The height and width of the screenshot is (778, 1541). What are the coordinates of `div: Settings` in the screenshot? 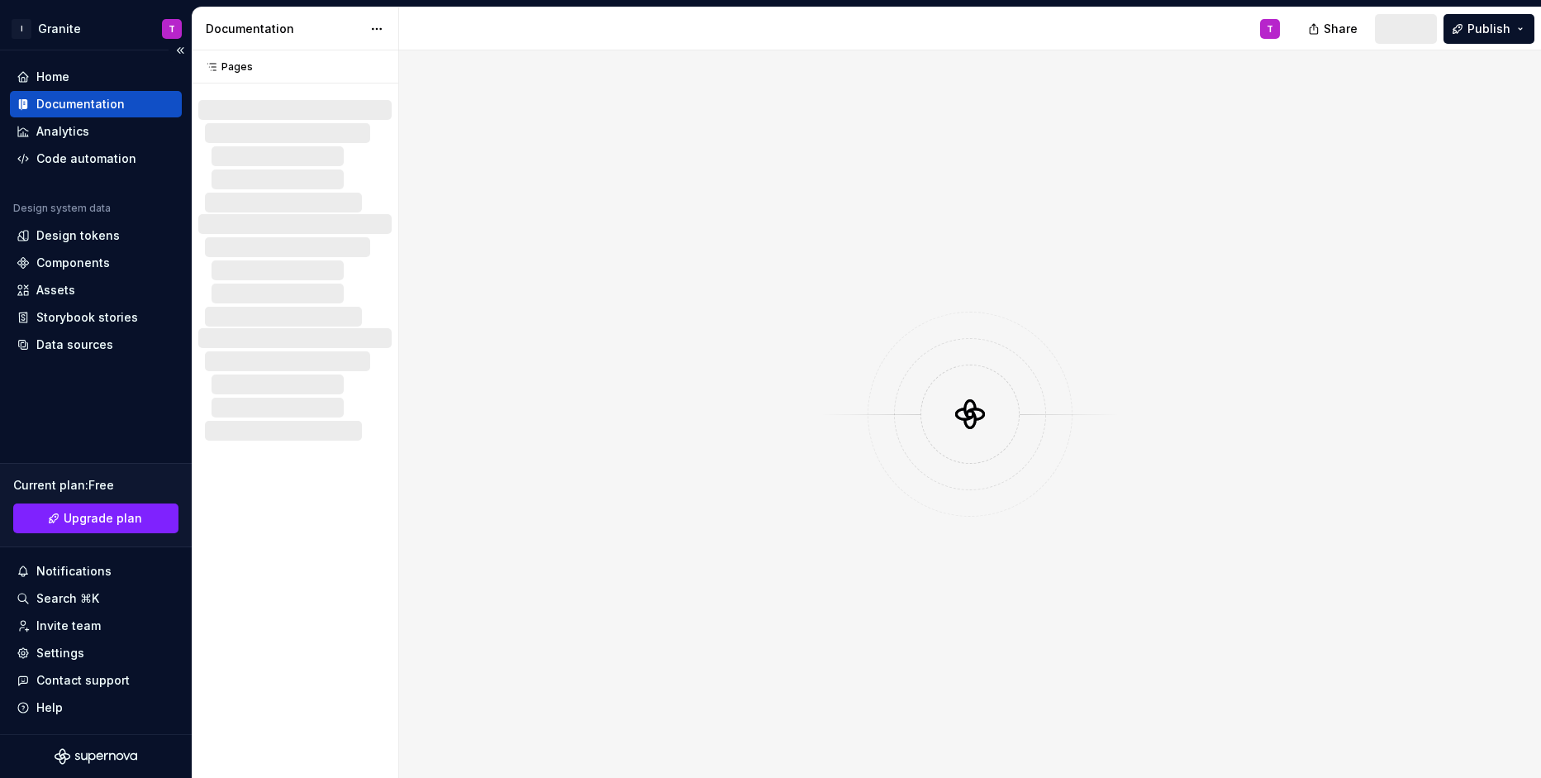 It's located at (60, 653).